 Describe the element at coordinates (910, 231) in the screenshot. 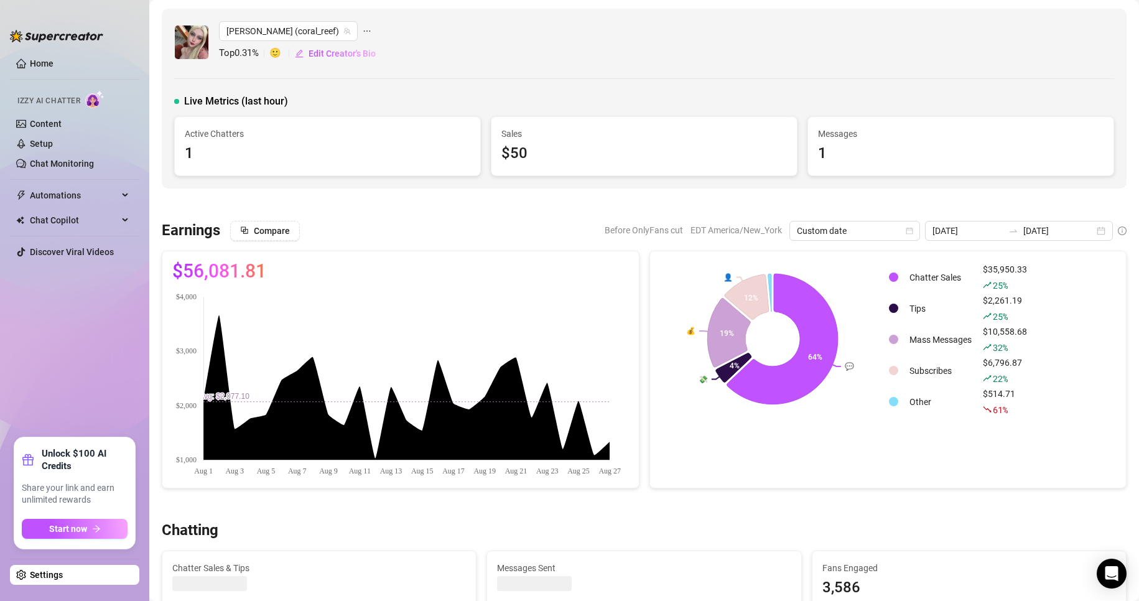

I see `span: calendar` at that location.